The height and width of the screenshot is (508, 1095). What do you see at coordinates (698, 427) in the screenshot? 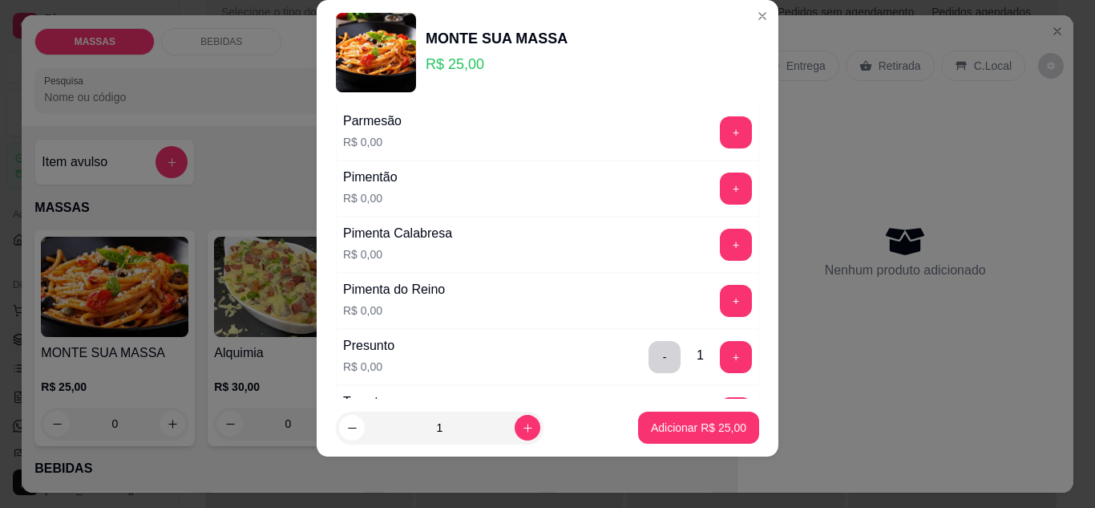
I see `p: Adicionar R$ 25,00` at bounding box center [698, 427].